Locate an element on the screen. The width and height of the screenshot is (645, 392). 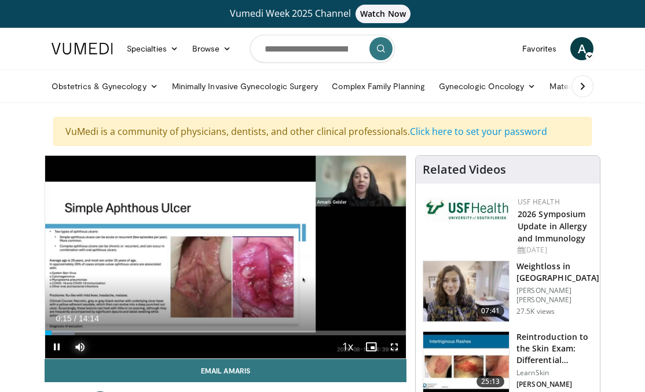
video-js: Video Player is located at coordinates (225, 257).